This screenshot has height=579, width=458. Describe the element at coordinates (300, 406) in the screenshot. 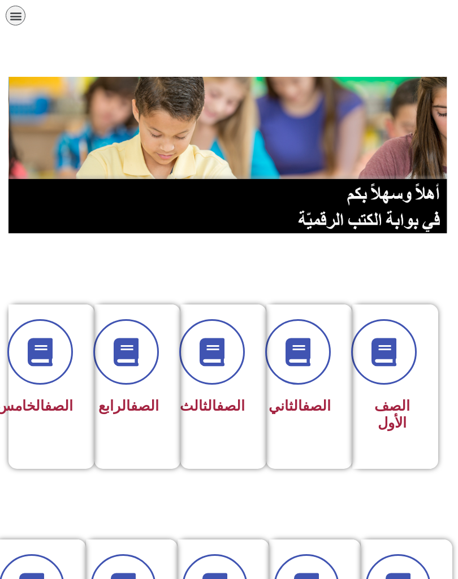

I see `span: الثاني` at that location.